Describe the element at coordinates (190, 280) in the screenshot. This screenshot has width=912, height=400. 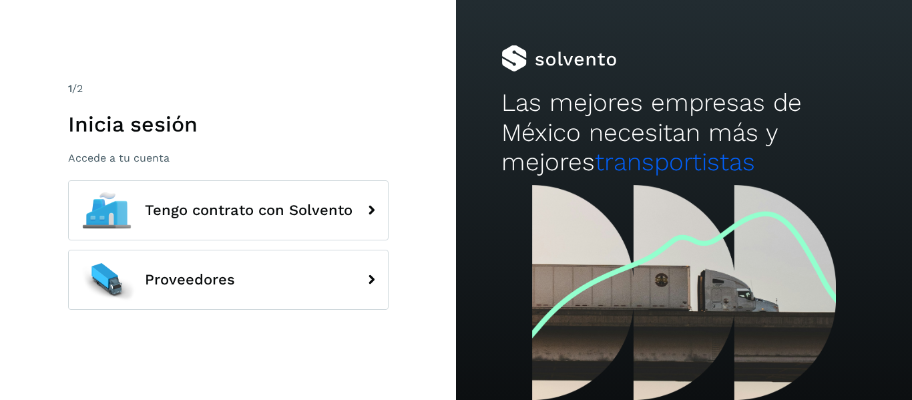
I see `span: Proveedores` at that location.